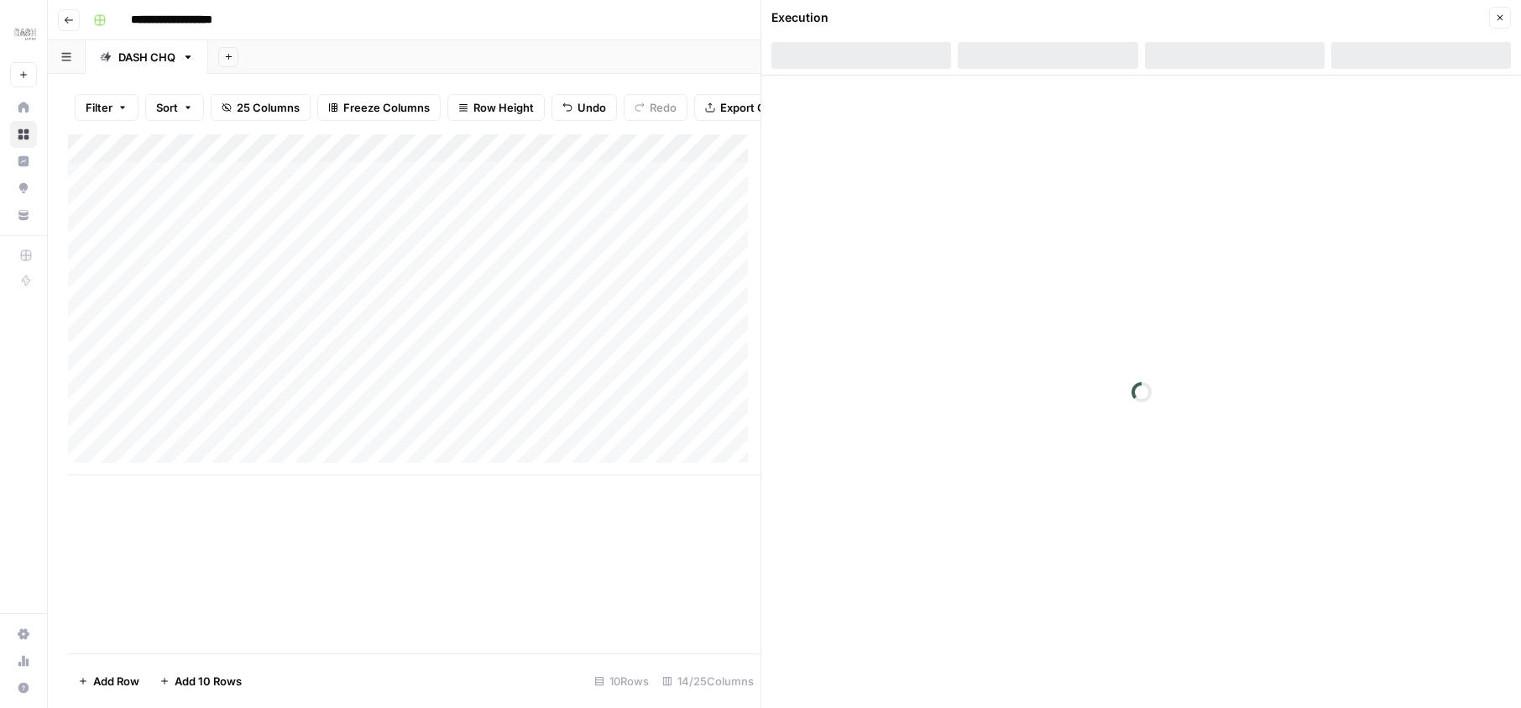 The height and width of the screenshot is (708, 1521). I want to click on button: Freeze Columns, so click(379, 107).